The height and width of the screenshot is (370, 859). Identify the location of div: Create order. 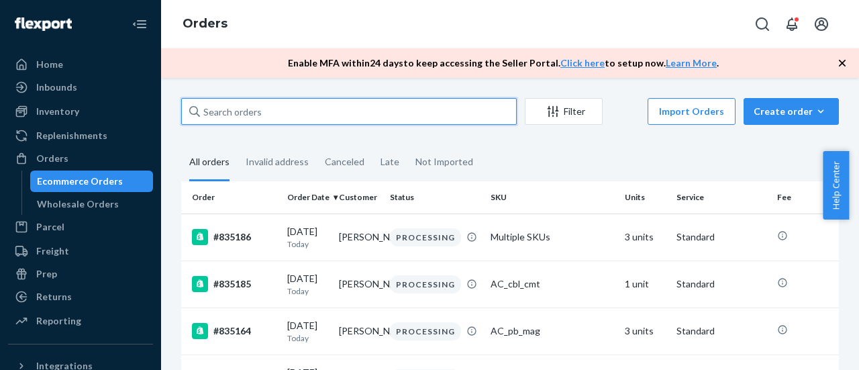
(791, 111).